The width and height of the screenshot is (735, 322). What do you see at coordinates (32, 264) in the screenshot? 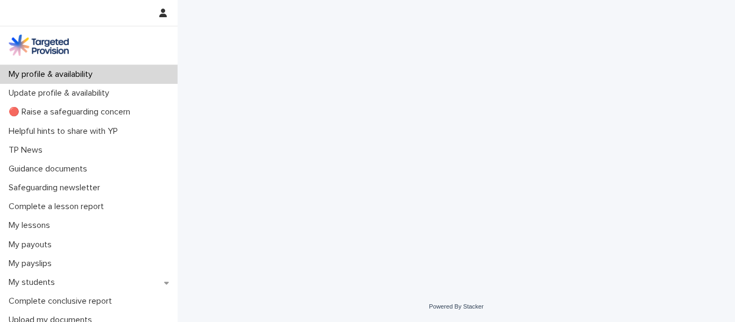
I see `p: My payslips` at bounding box center [32, 264].